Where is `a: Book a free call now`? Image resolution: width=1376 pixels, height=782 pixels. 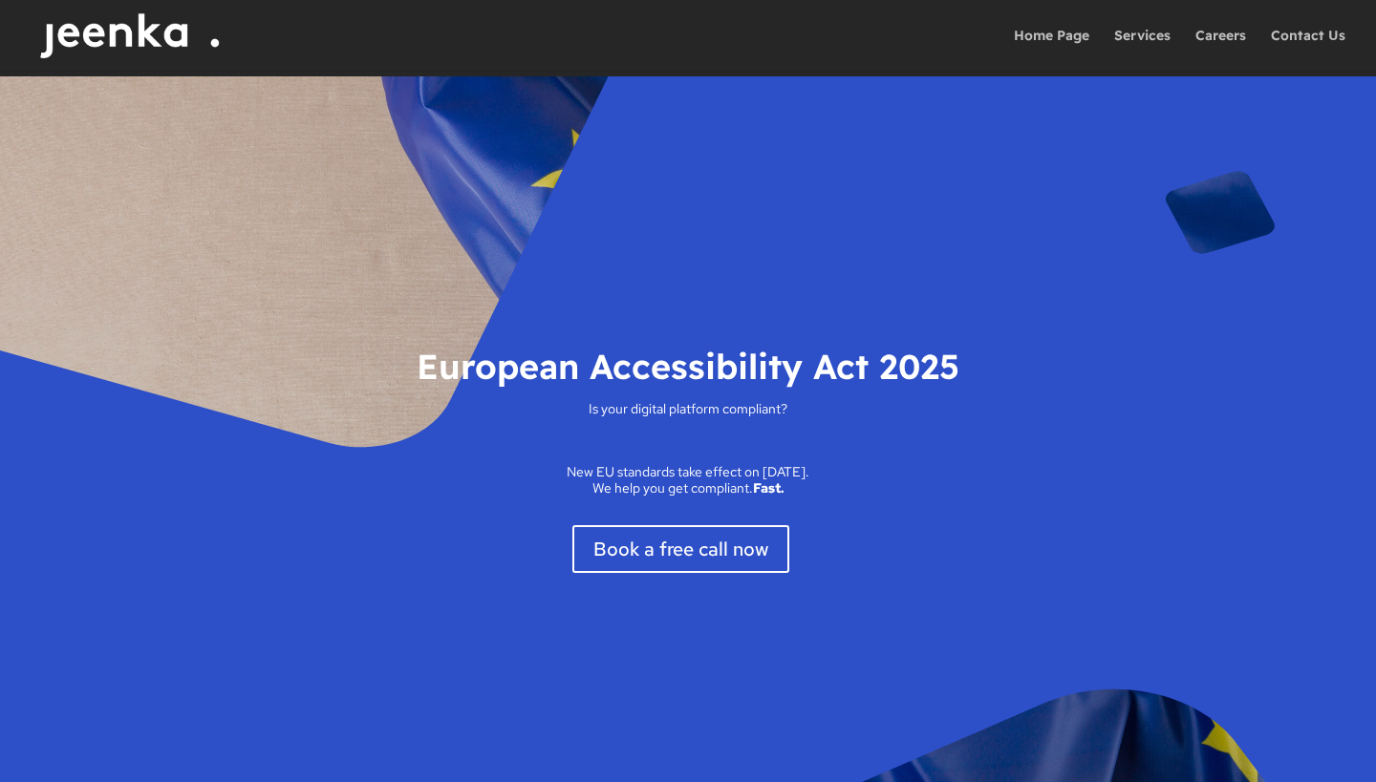 a: Book a free call now is located at coordinates (680, 549).